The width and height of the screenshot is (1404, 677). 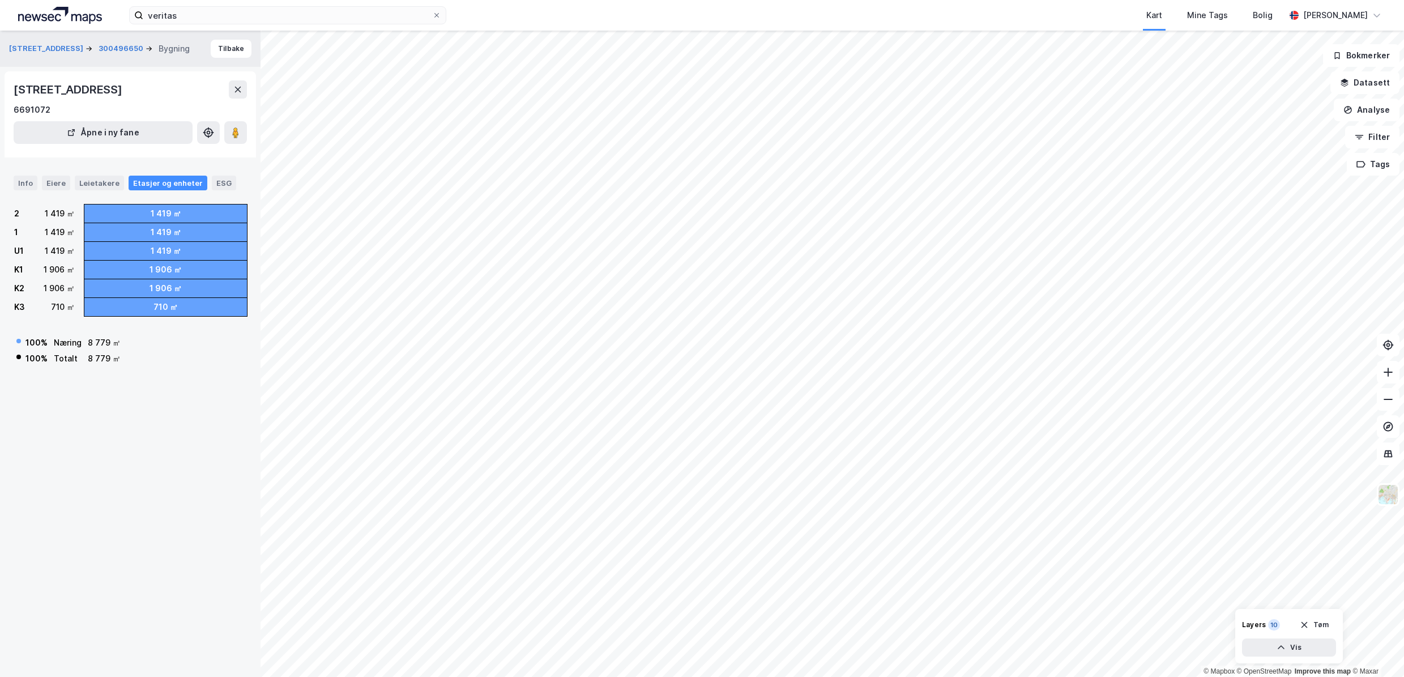 What do you see at coordinates (56, 183) in the screenshot?
I see `div: Eiere` at bounding box center [56, 183].